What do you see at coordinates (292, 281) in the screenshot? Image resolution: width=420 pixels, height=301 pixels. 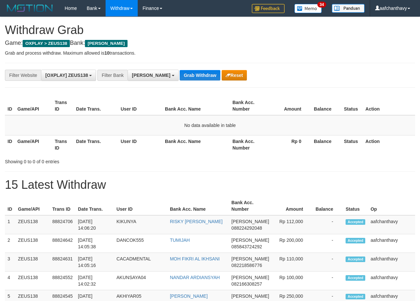 I see `td: Rp 100,000` at bounding box center [292, 281].